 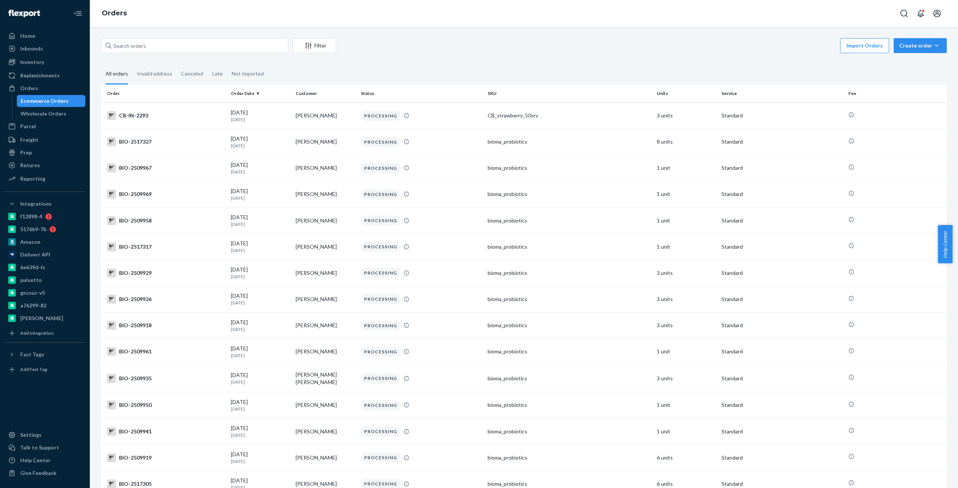 What do you see at coordinates (78, 13) in the screenshot?
I see `button: Close Navigation` at bounding box center [78, 13].